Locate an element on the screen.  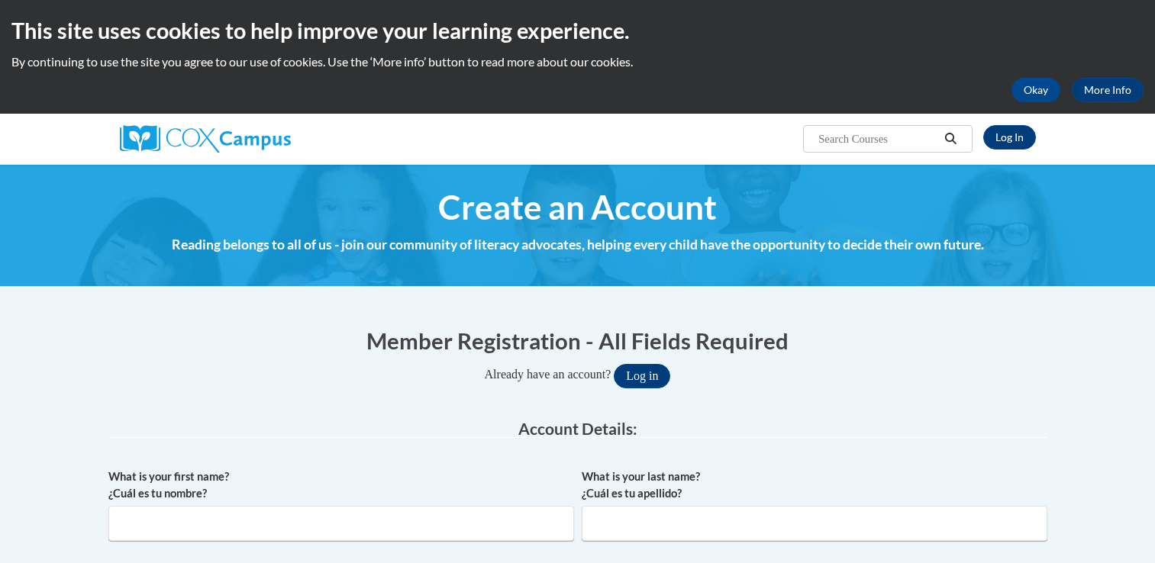
span: Create an Account is located at coordinates (577, 207).